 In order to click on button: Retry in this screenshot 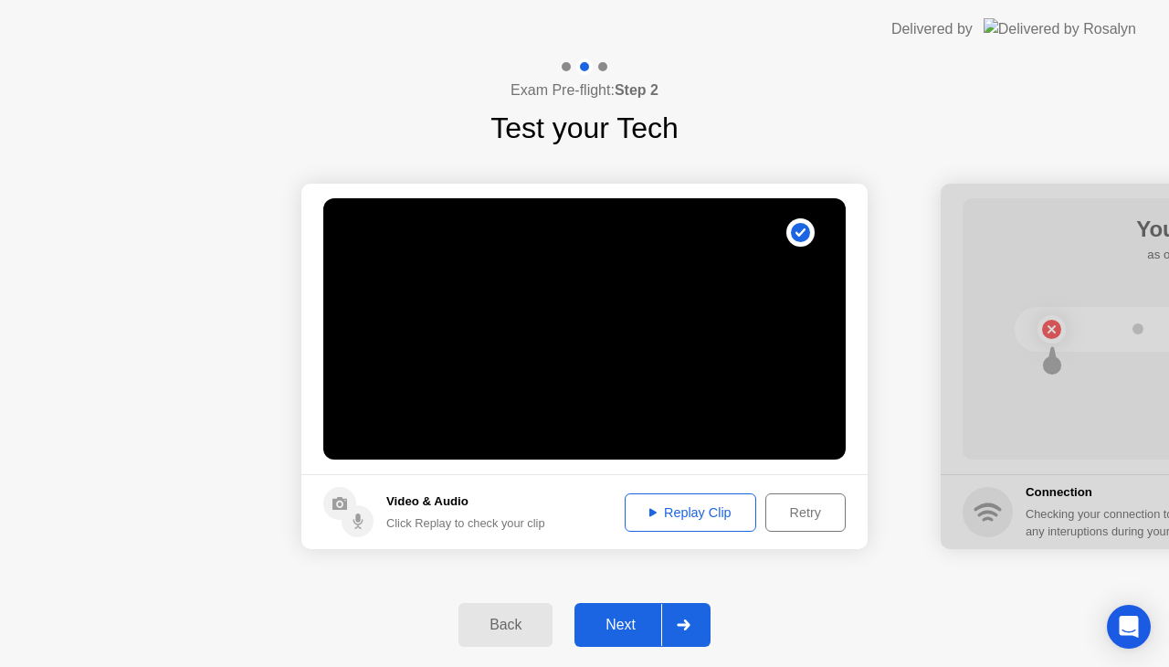, I will do `click(805, 512)`.